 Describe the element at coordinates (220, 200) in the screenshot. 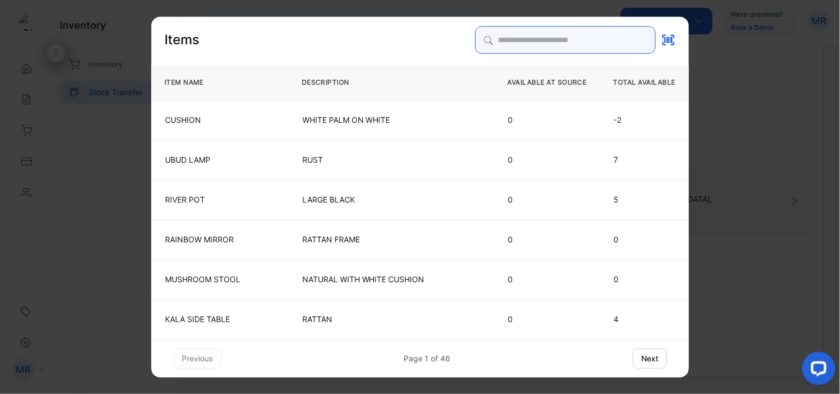

I see `p: RIVER POT` at that location.